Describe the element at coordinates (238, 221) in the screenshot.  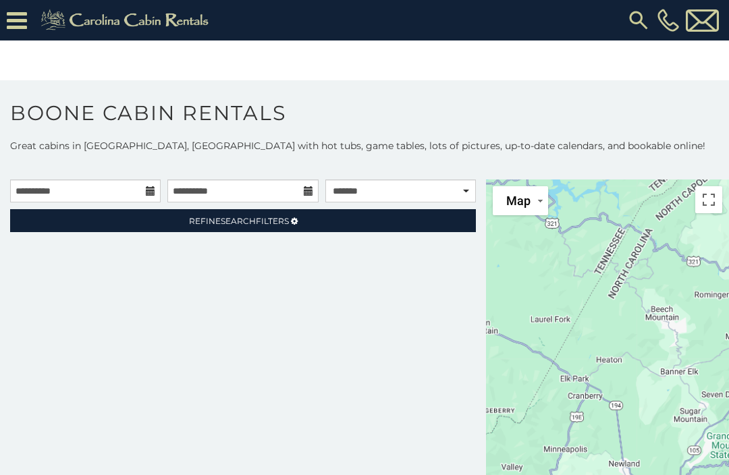
I see `span: Search` at that location.